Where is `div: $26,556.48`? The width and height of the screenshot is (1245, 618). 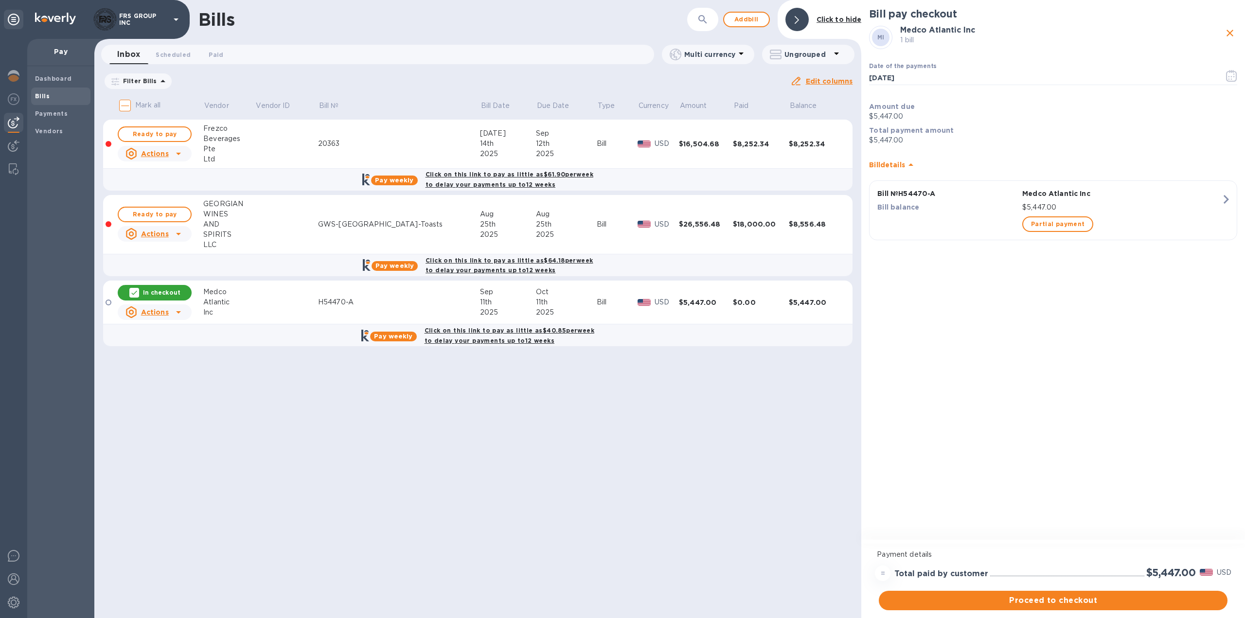
div: $26,556.48 is located at coordinates (706, 224).